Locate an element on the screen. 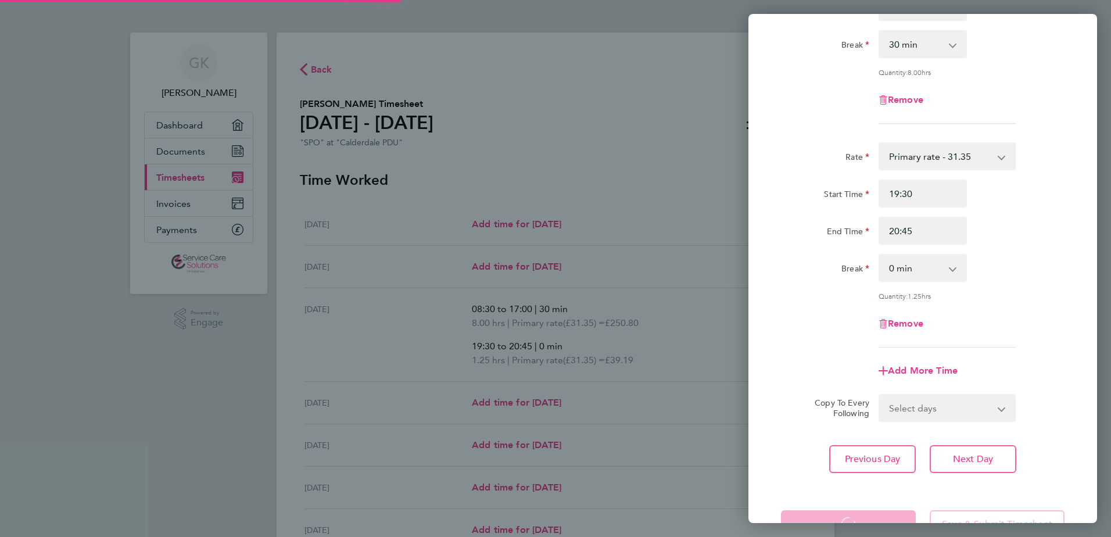 The width and height of the screenshot is (1111, 537). label: Copy To Every Following is located at coordinates (837, 408).